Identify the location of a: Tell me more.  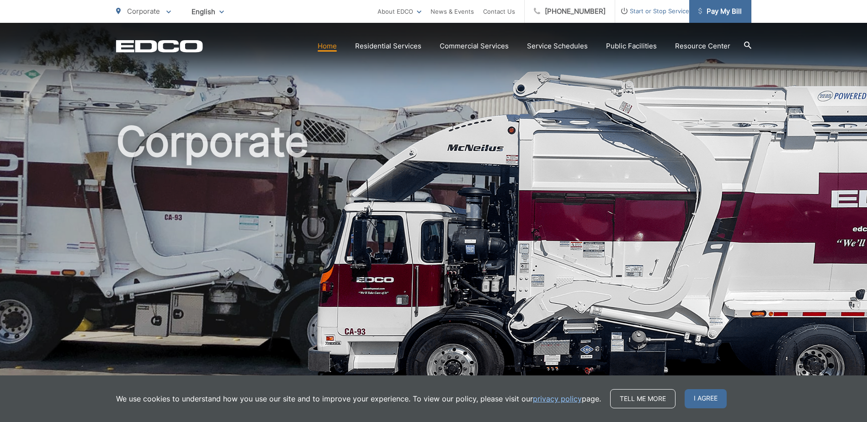
(643, 399).